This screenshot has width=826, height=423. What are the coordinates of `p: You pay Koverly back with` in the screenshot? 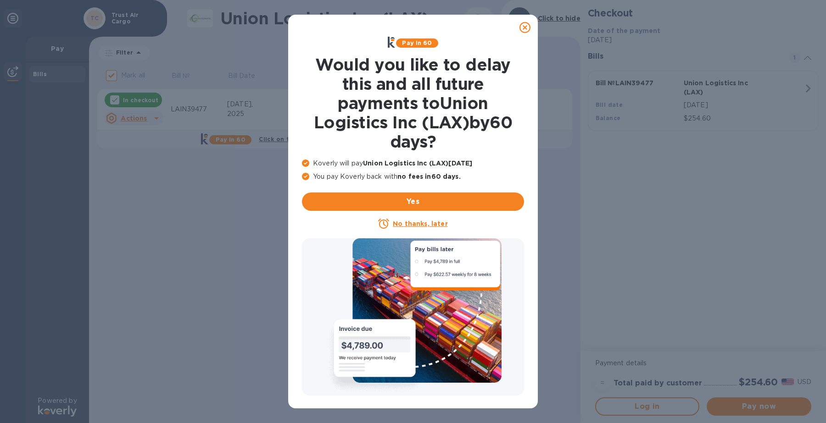 It's located at (413, 177).